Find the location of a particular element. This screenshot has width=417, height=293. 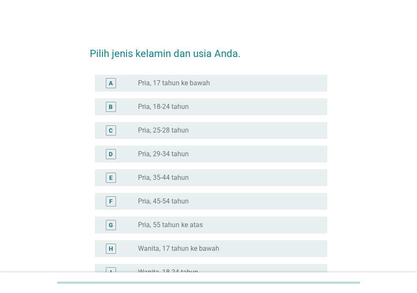

label: Pria, 45-54 tahun is located at coordinates (163, 202).